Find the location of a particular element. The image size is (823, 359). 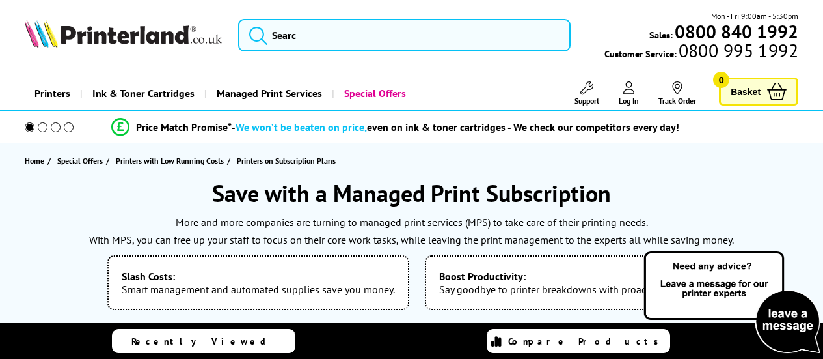

span: Sales: is located at coordinates (661, 34).